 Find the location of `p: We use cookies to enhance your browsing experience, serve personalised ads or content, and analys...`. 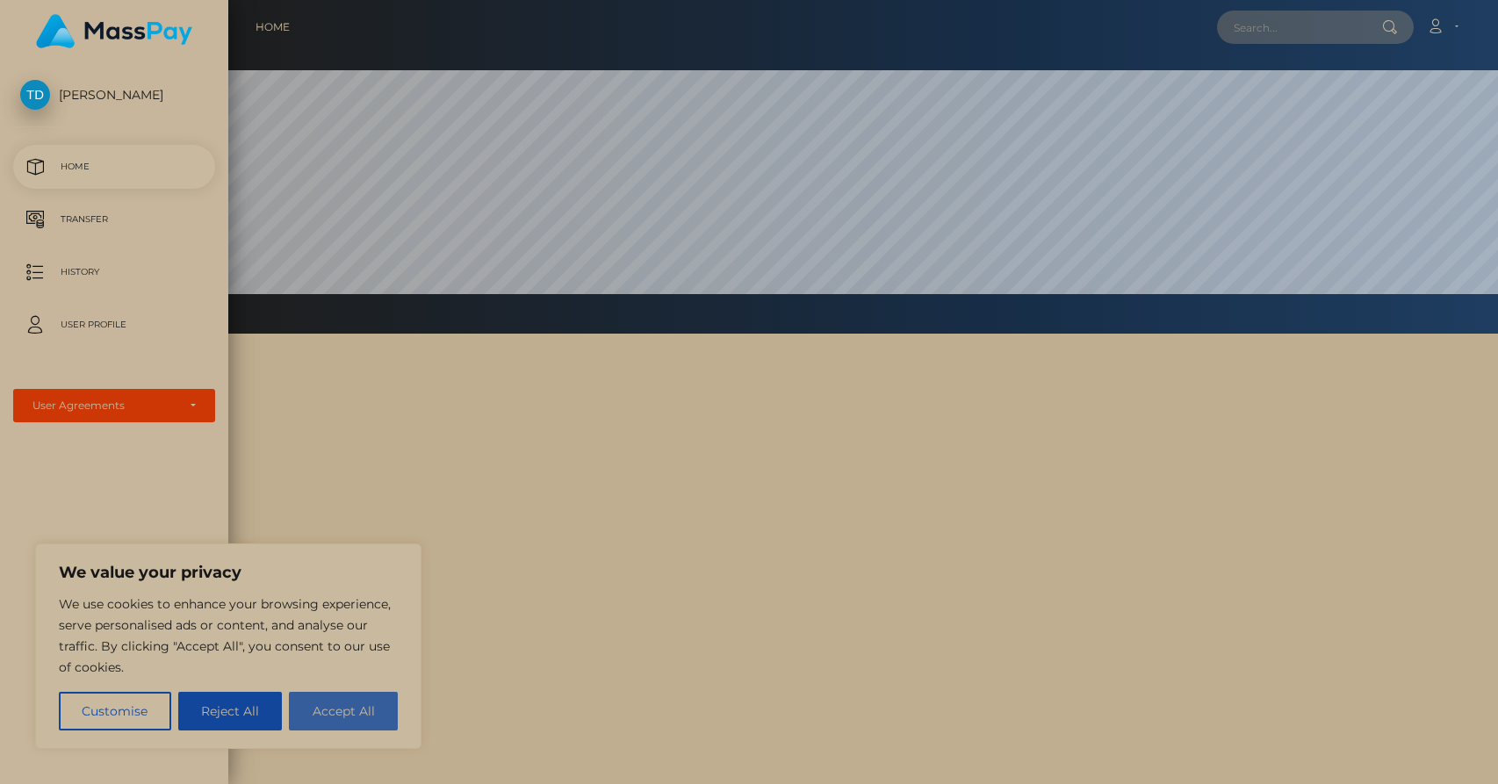

p: We use cookies to enhance your browsing experience, serve personalised ads or content, and analys... is located at coordinates (228, 636).